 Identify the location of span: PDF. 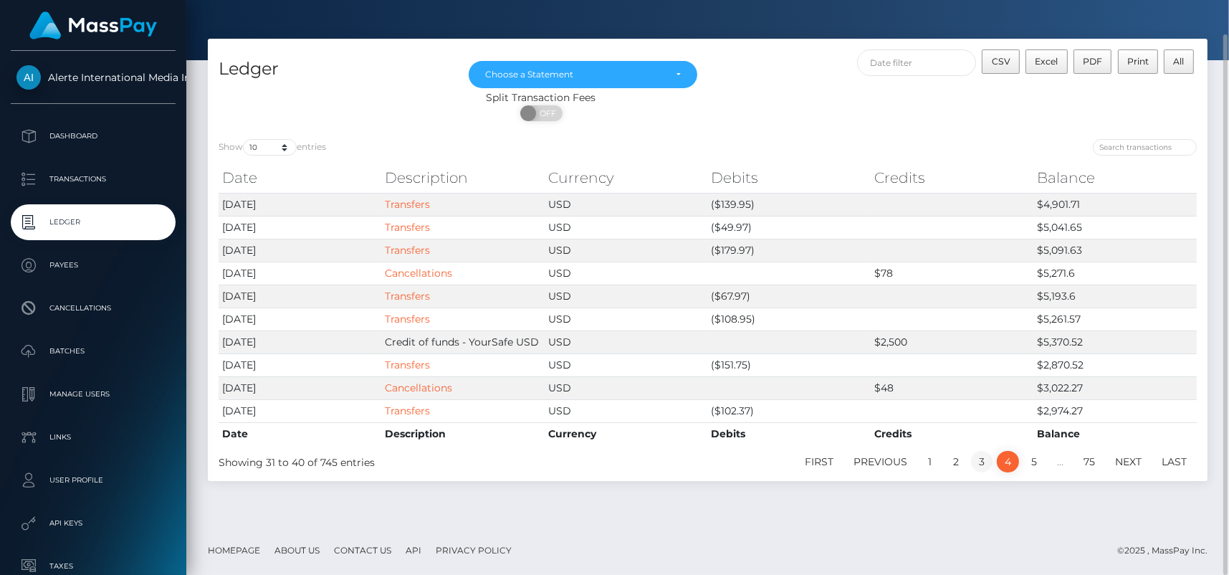
(1092, 61).